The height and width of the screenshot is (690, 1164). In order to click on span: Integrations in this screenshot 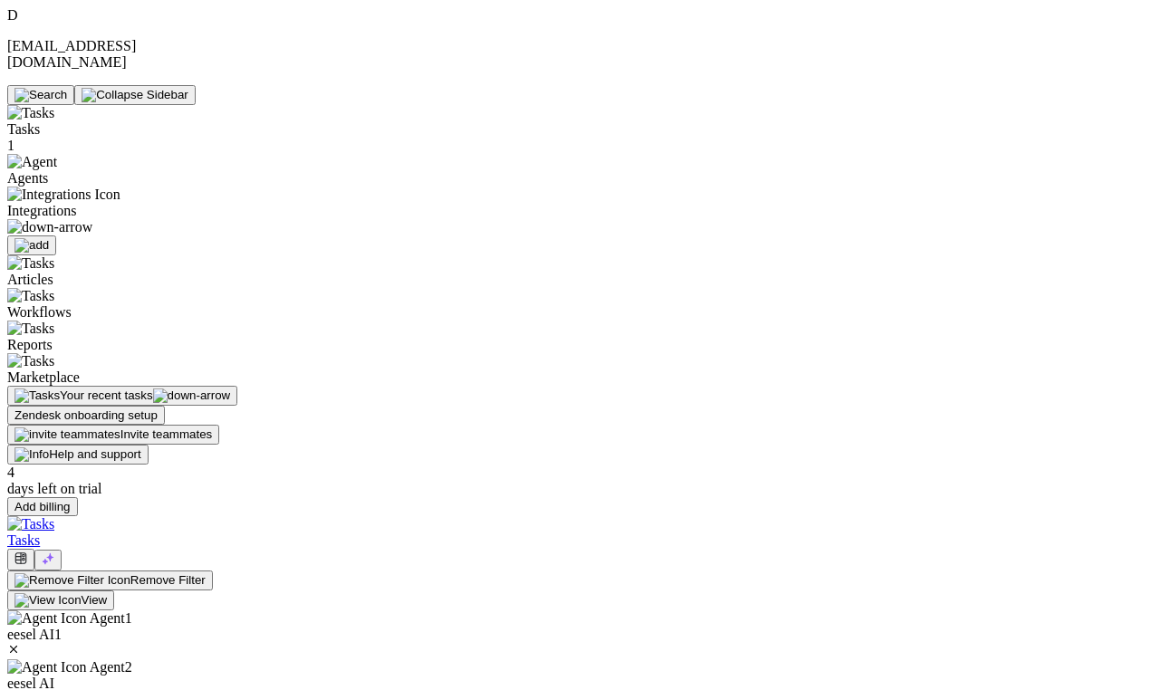, I will do `click(127, 219)`.